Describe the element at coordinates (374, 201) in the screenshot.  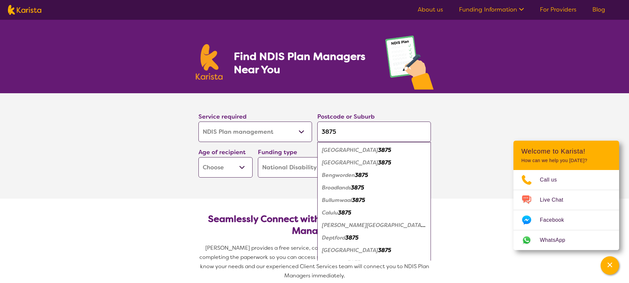
I see `div: Bullumwaal 3875` at that location.